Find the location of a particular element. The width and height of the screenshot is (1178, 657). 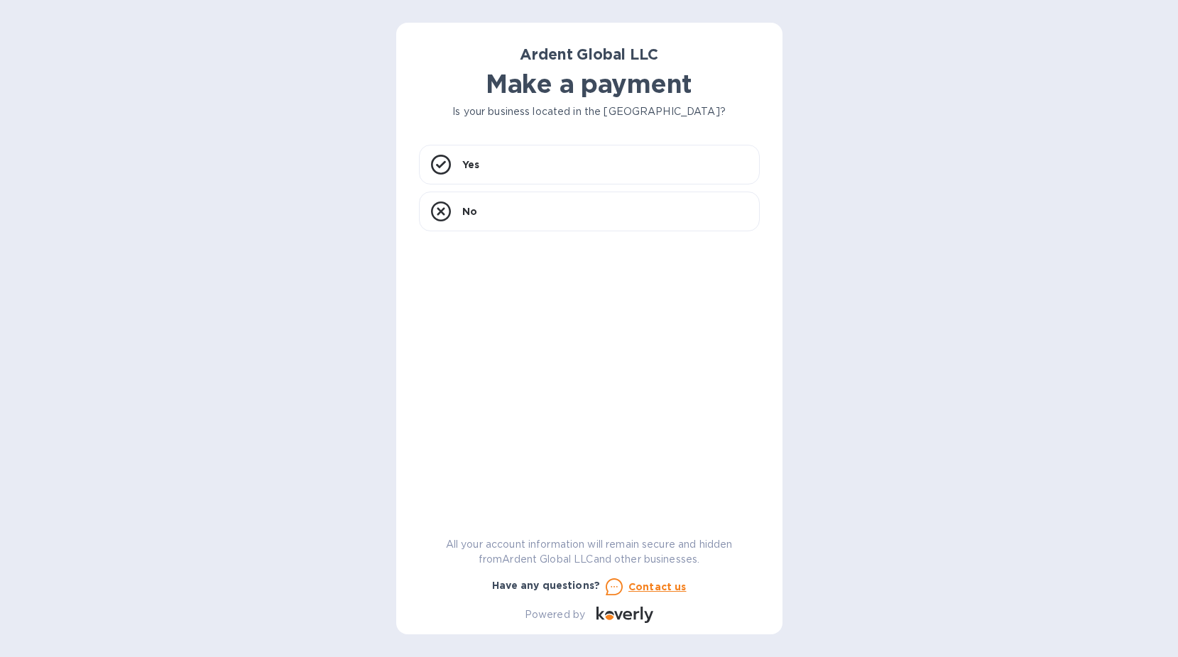

b: Have any questions? is located at coordinates (546, 586).